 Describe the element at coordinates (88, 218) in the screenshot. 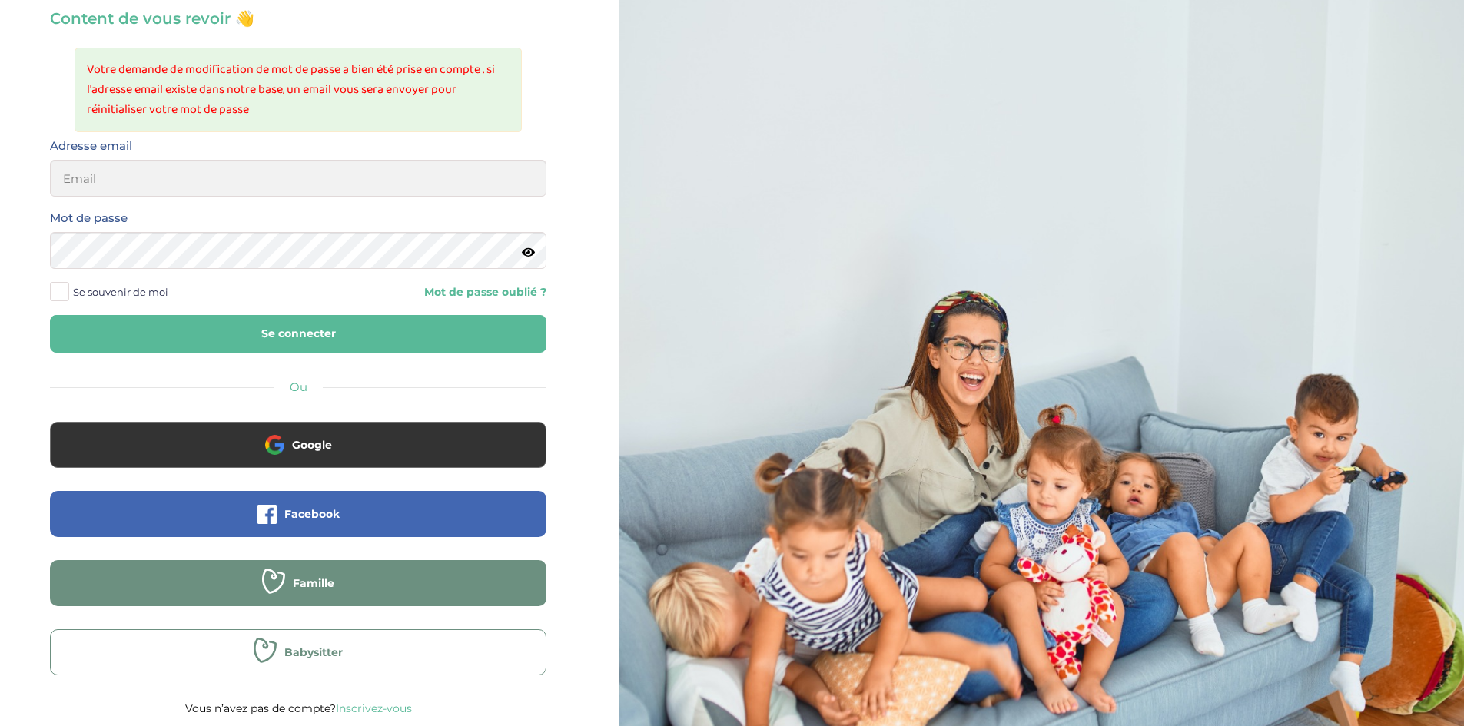

I see `label: Mot de passe` at that location.